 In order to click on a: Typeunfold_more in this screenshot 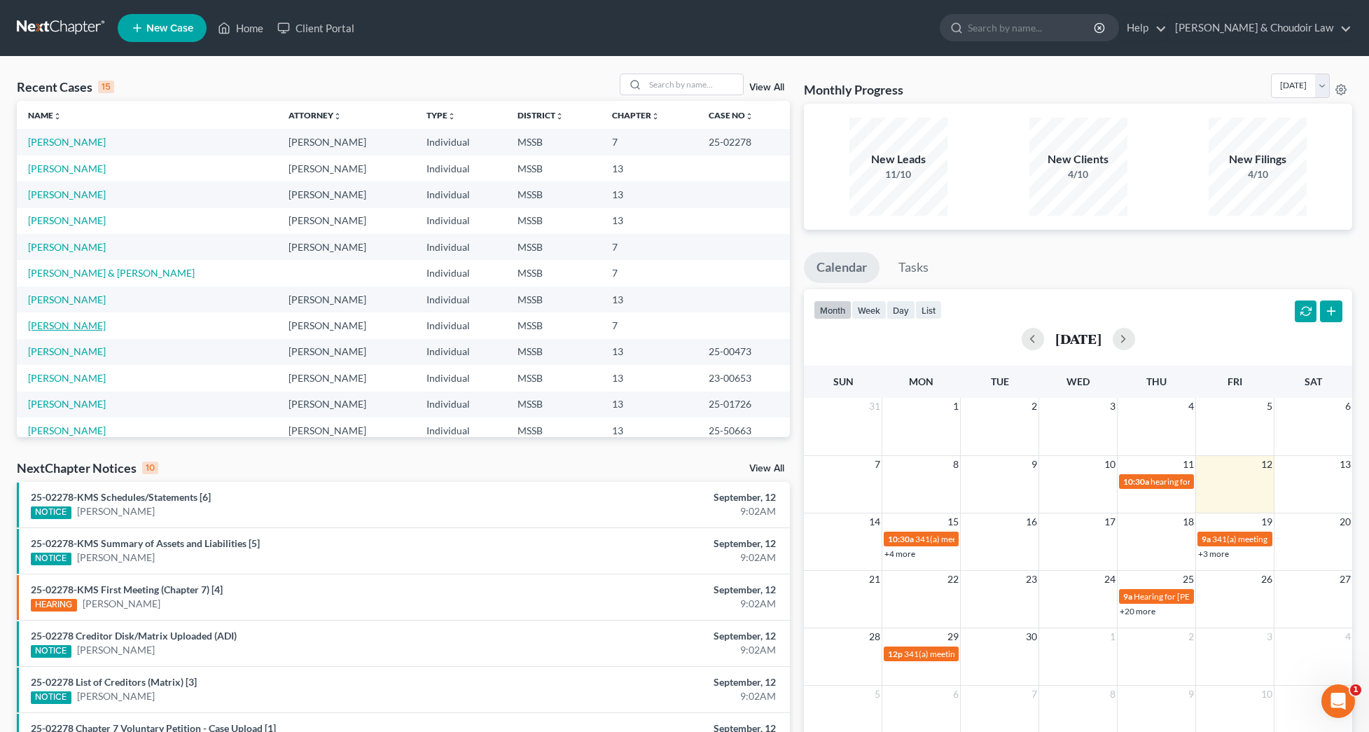, I will do `click(441, 115)`.